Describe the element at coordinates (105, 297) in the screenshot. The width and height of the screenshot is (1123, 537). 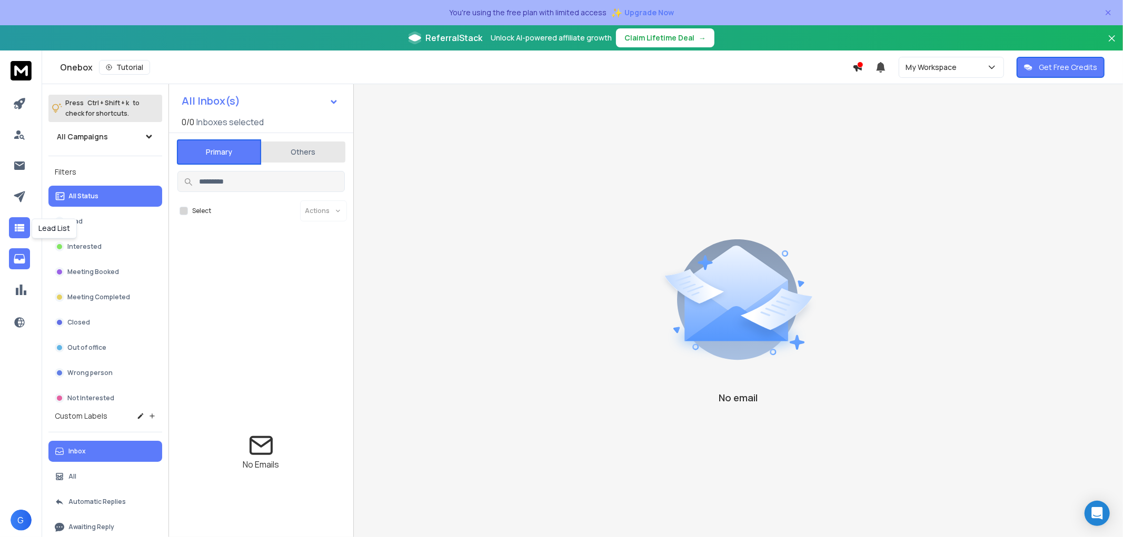
I see `button: Meeting Completed` at that location.